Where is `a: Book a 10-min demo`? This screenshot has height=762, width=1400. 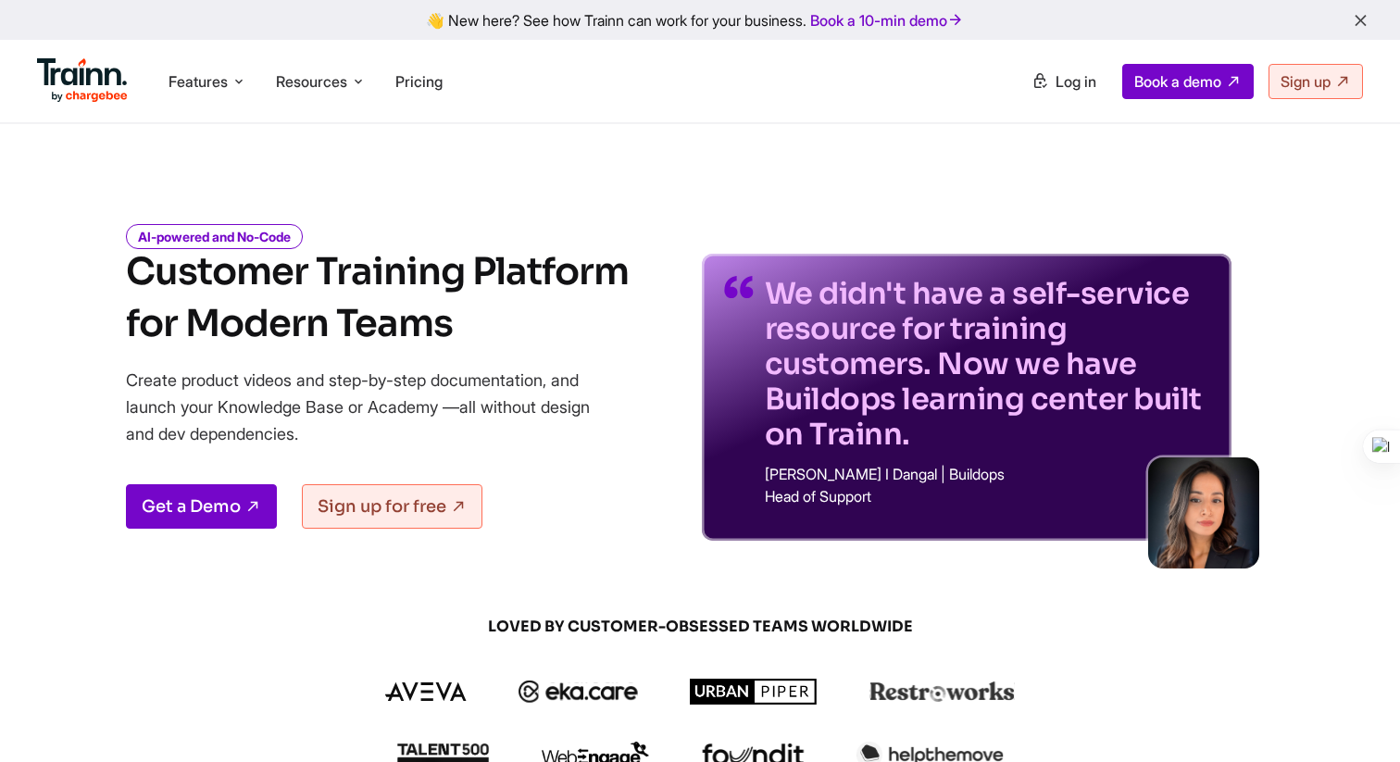
a: Book a 10-min demo is located at coordinates (887, 20).